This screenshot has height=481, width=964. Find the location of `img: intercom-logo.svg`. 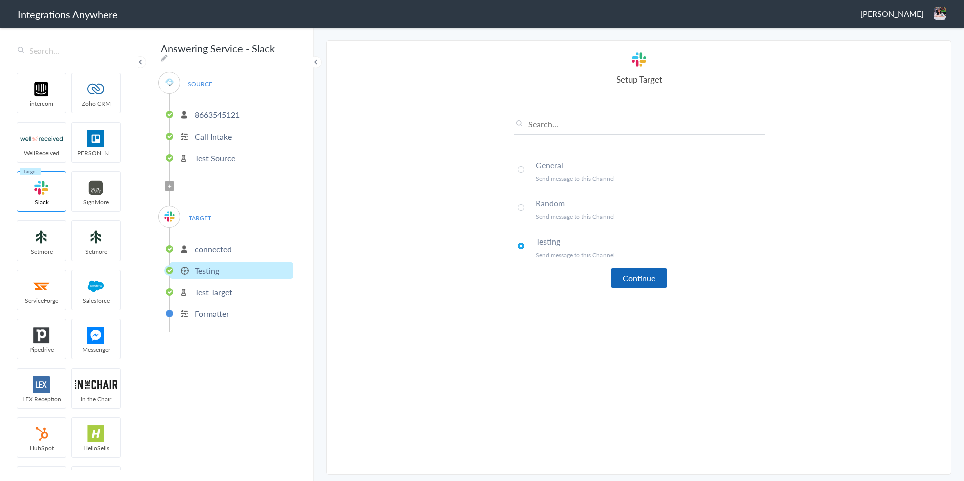

img: intercom-logo.svg is located at coordinates (41, 89).